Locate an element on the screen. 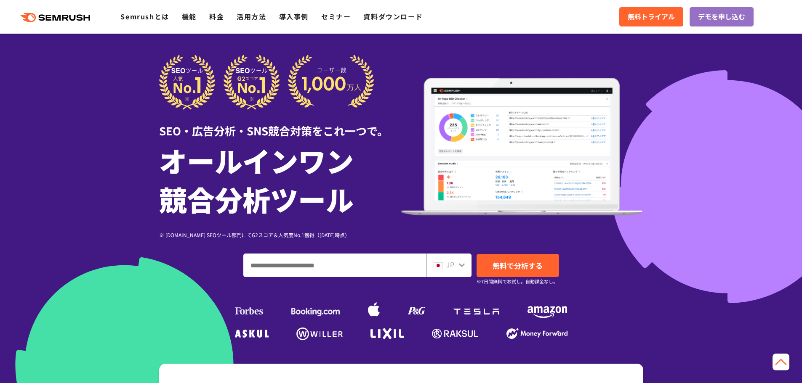 This screenshot has height=383, width=802. a: 無料で分析する is located at coordinates (518, 265).